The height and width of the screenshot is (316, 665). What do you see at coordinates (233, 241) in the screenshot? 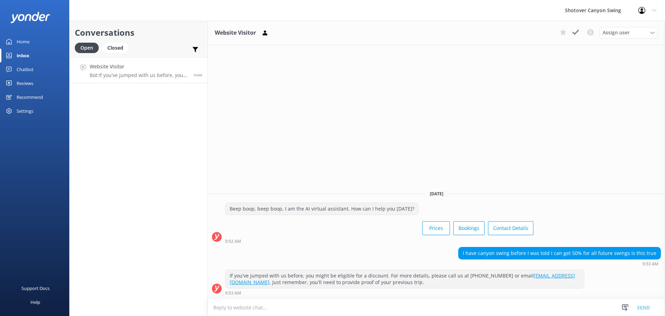
I see `strong: 9:52 AM` at bounding box center [233, 241].